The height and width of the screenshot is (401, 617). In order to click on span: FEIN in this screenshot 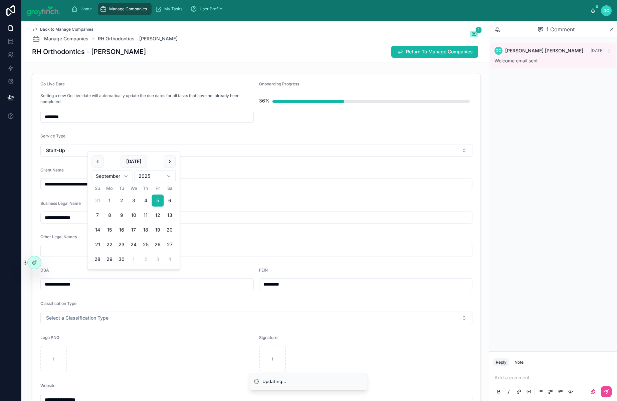, I will do `click(263, 270)`.